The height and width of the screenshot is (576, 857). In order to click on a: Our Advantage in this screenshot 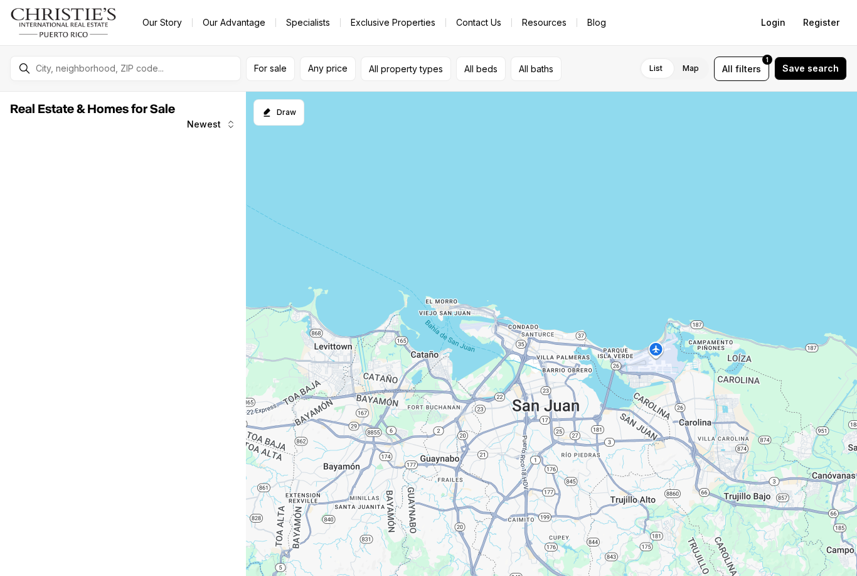, I will do `click(234, 23)`.